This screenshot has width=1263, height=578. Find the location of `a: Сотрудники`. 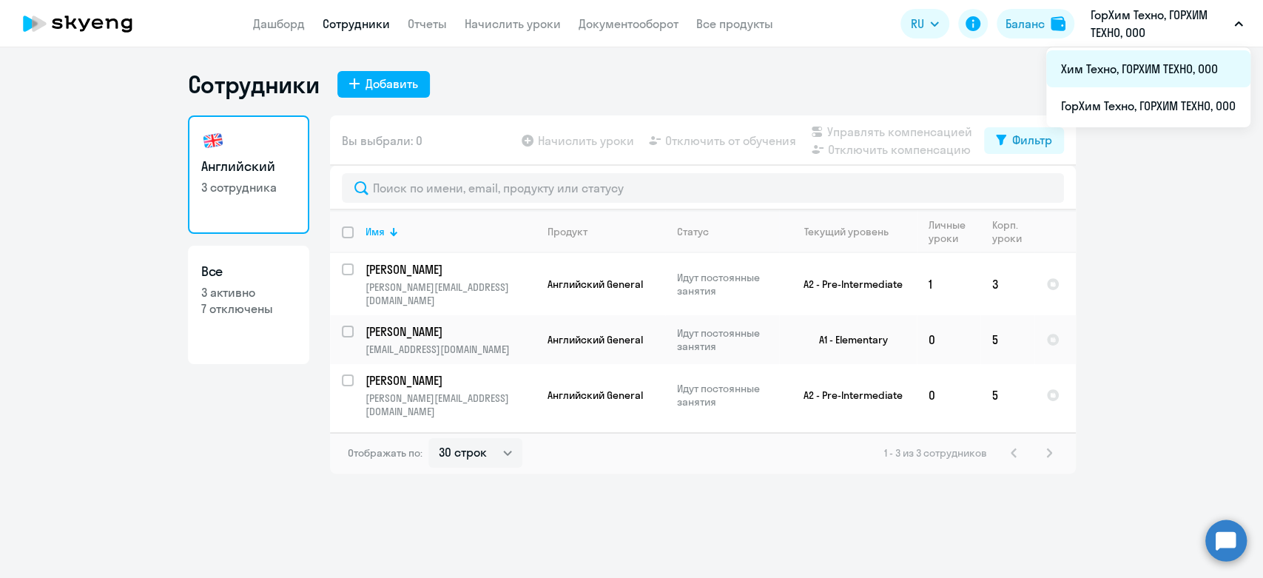

a: Сотрудники is located at coordinates (356, 24).